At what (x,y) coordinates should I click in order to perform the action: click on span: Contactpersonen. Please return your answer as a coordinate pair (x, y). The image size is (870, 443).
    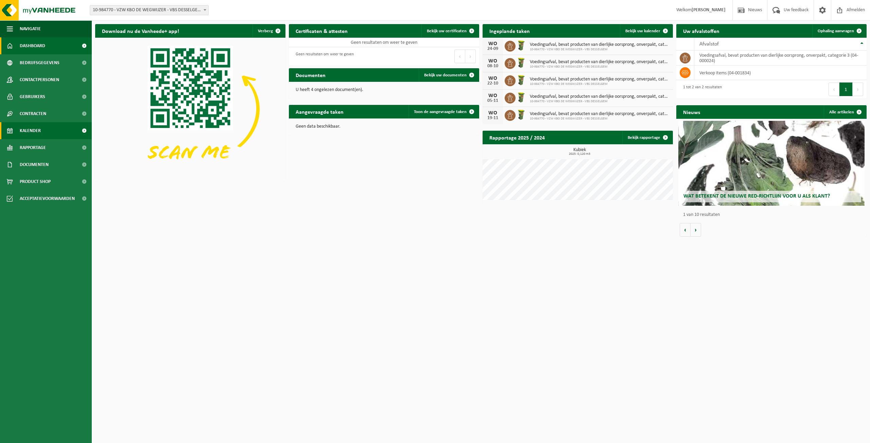
    Looking at the image, I should click on (39, 80).